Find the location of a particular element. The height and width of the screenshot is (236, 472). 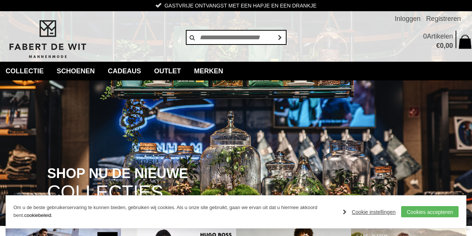

a: Merken is located at coordinates (209, 71).